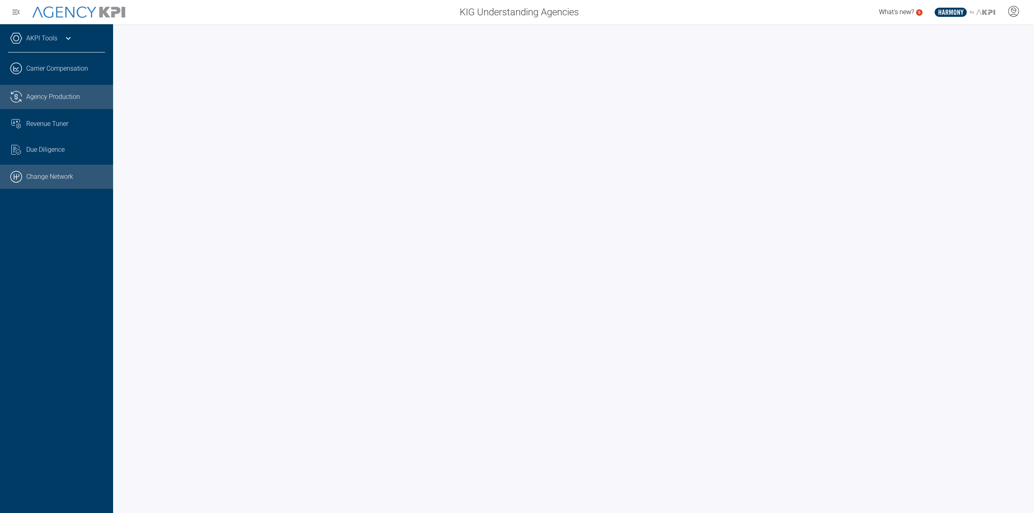  What do you see at coordinates (519, 12) in the screenshot?
I see `span: KIG Understanding Agencies` at bounding box center [519, 12].